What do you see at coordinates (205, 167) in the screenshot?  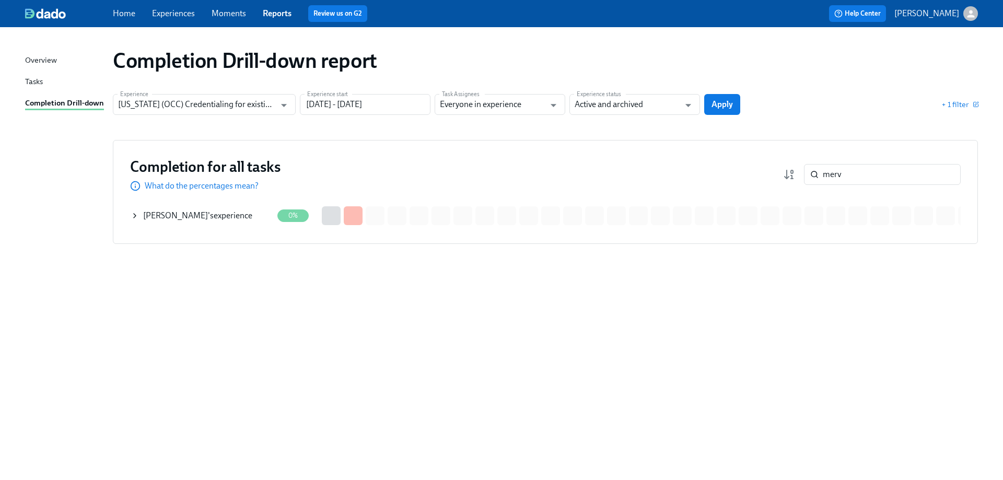 I see `h3: Completion for all tasks` at bounding box center [205, 167].